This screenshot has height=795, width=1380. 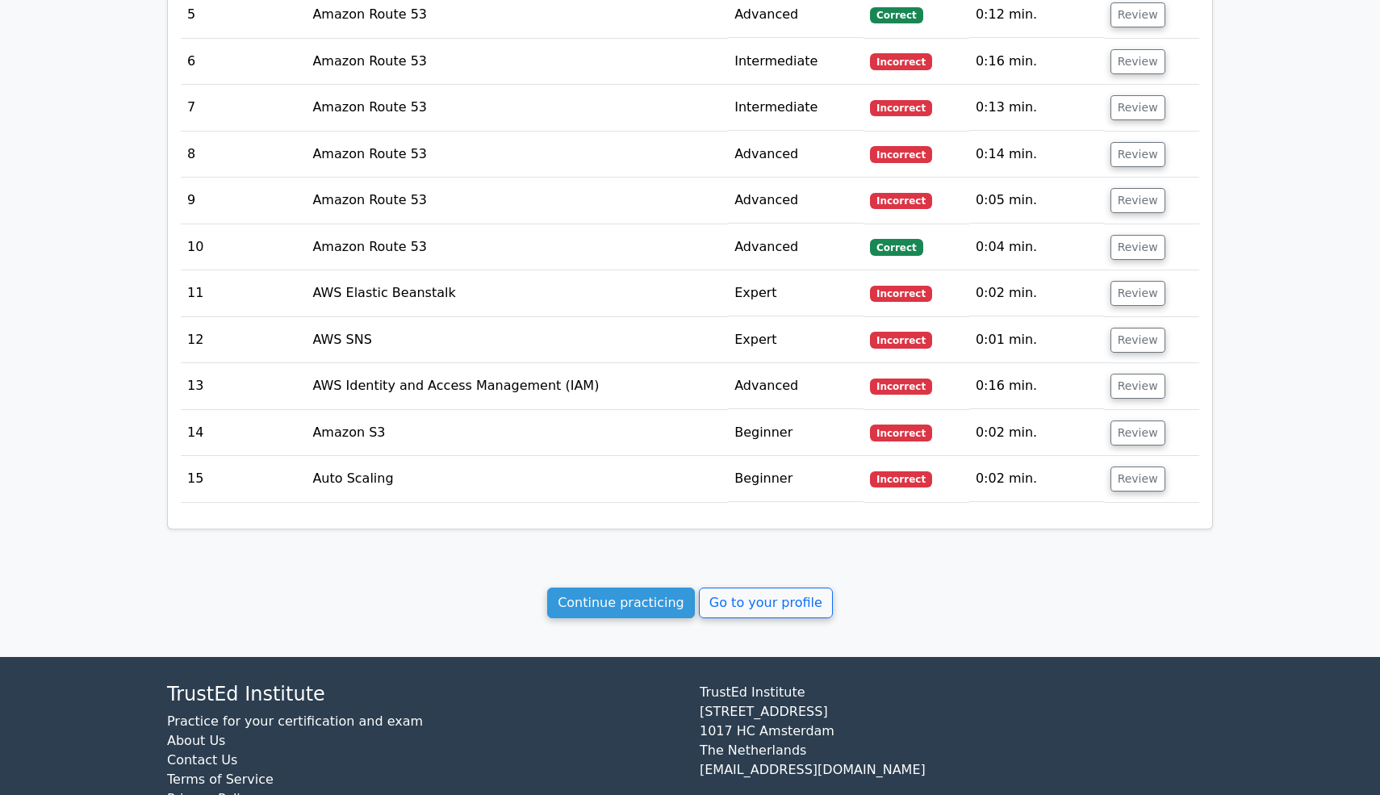 What do you see at coordinates (243, 247) in the screenshot?
I see `td: 10` at bounding box center [243, 247].